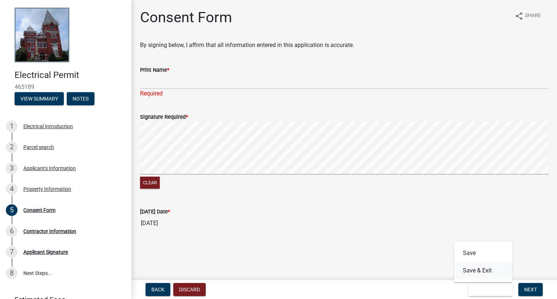 This screenshot has width=557, height=299. Describe the element at coordinates (12, 189) in the screenshot. I see `div: 4` at that location.